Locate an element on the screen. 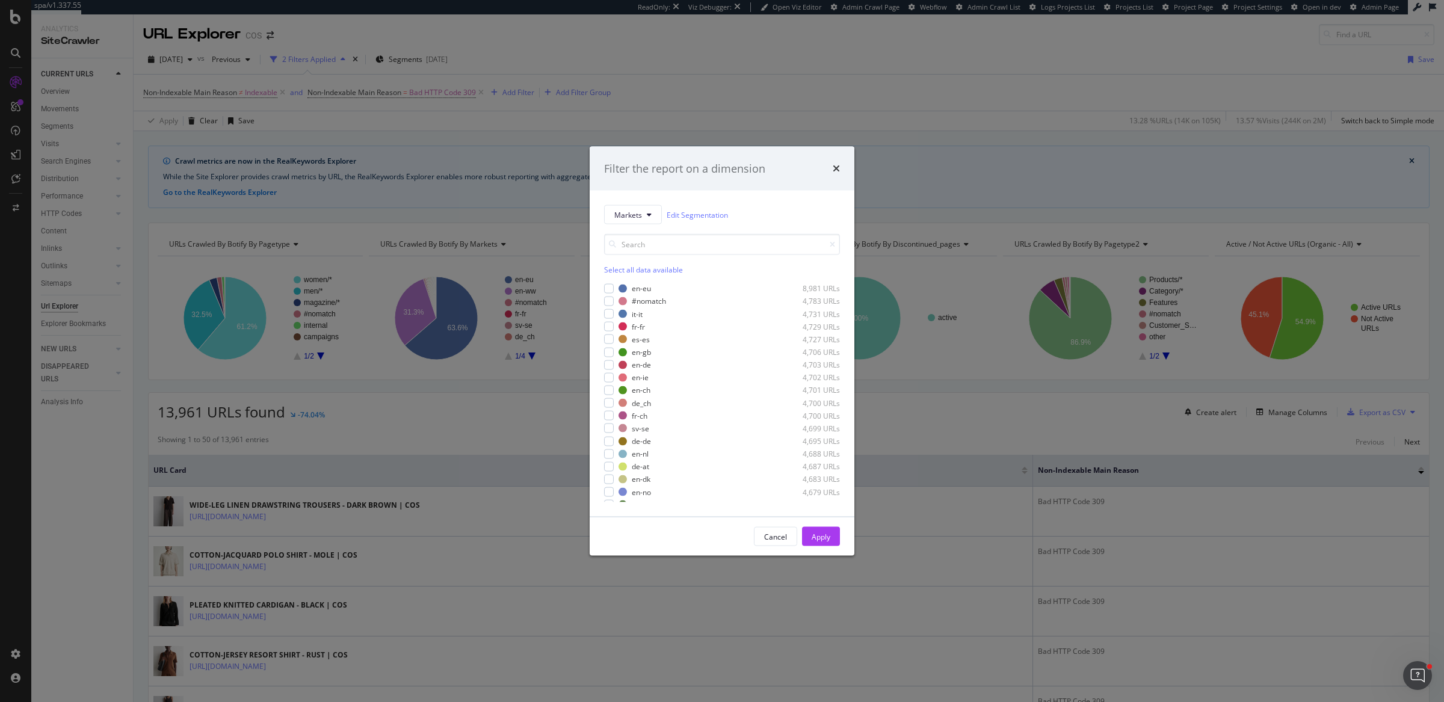  div: it-it is located at coordinates (637, 313).